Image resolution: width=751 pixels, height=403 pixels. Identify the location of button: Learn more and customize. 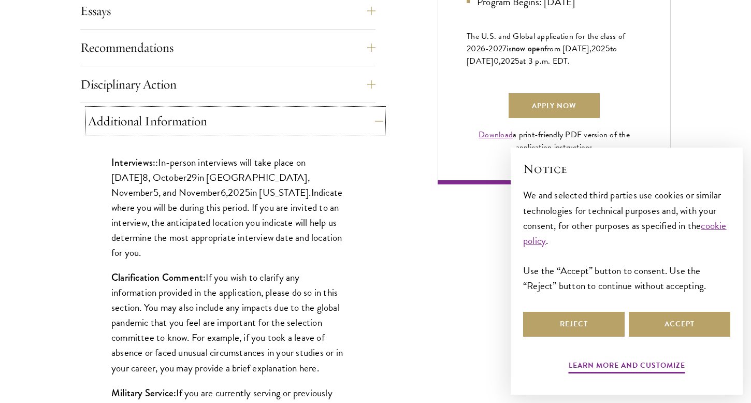
(627, 367).